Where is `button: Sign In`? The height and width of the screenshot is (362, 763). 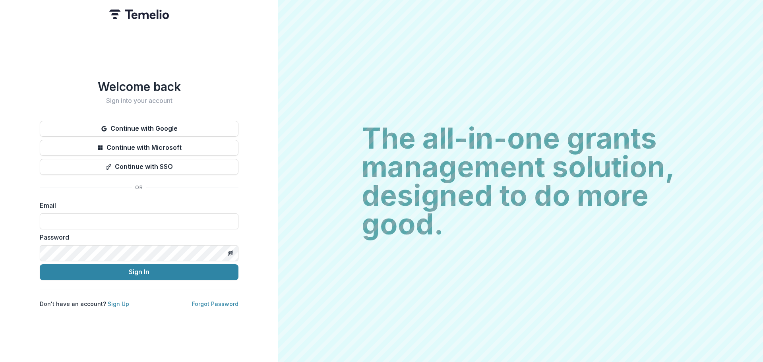
button: Sign In is located at coordinates (139, 272).